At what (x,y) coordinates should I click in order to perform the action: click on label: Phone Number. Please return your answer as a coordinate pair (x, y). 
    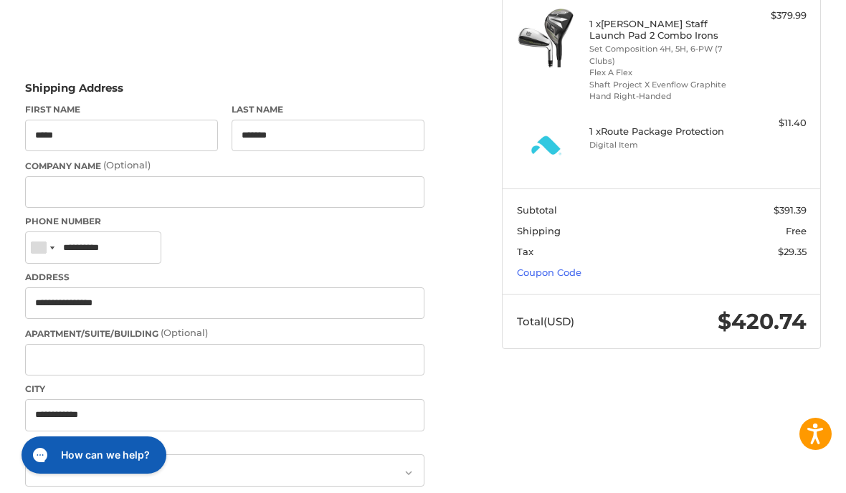
    Looking at the image, I should click on (225, 222).